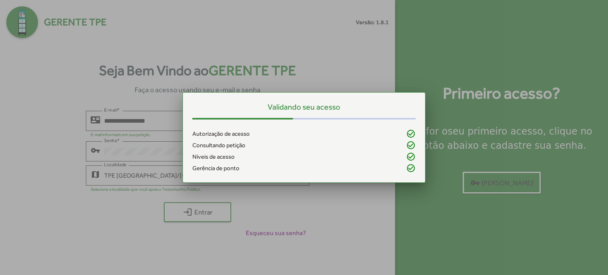  What do you see at coordinates (304, 107) in the screenshot?
I see `h5: Validando seu acesso` at bounding box center [304, 107].